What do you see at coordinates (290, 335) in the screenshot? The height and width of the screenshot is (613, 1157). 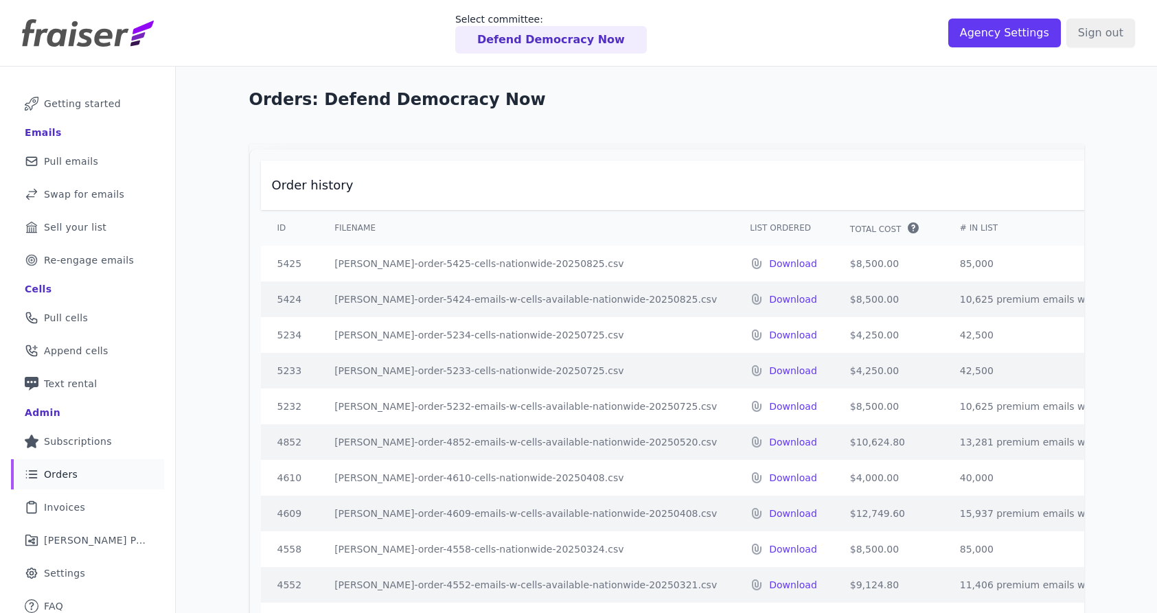 I see `td: 5234` at bounding box center [290, 335].